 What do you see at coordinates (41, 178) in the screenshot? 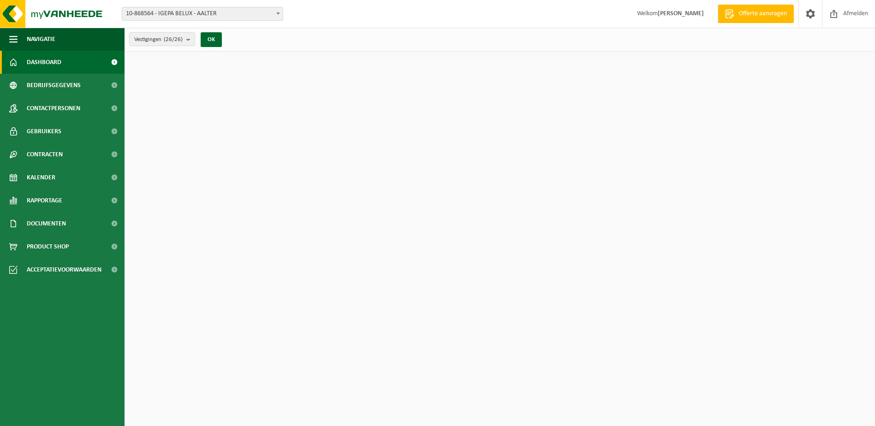
I see `span: Kalender` at bounding box center [41, 178].